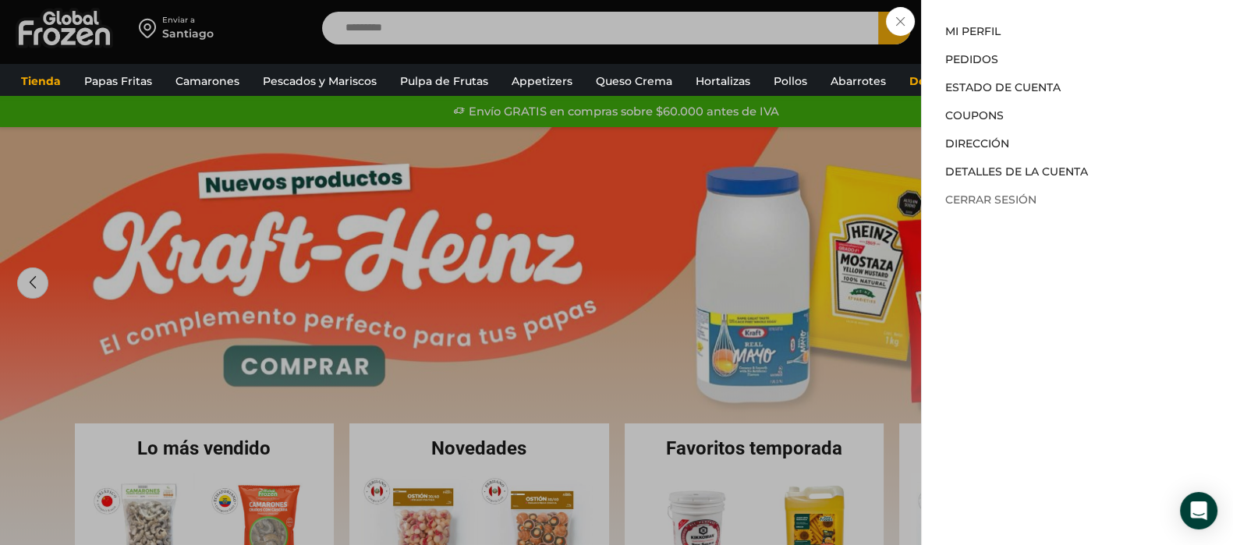  Describe the element at coordinates (974, 115) in the screenshot. I see `a: Coupons` at that location.